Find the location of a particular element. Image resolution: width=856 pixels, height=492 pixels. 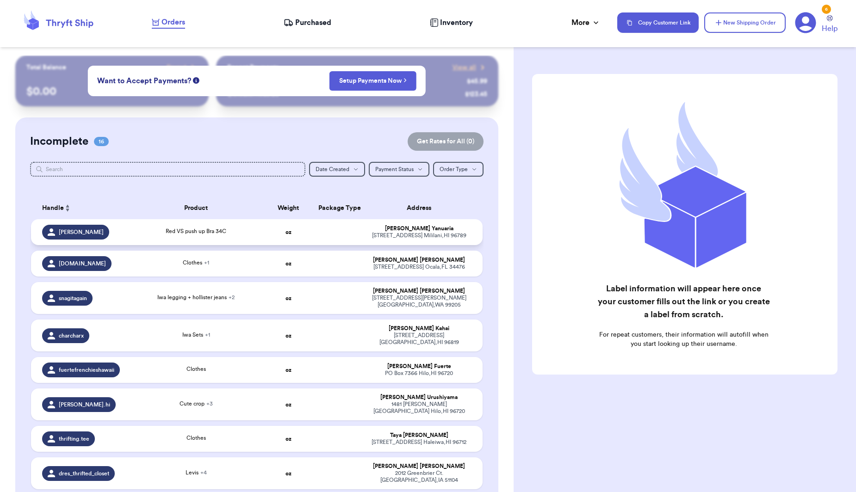

a: Inventory is located at coordinates (451, 23).